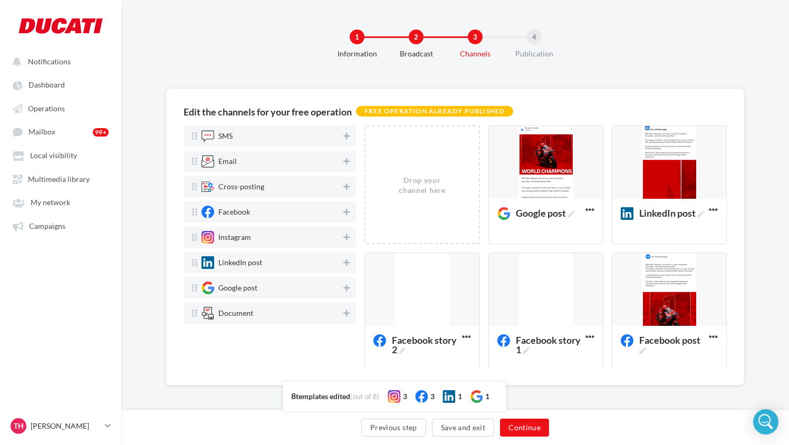  I want to click on button: Previous step, so click(394, 428).